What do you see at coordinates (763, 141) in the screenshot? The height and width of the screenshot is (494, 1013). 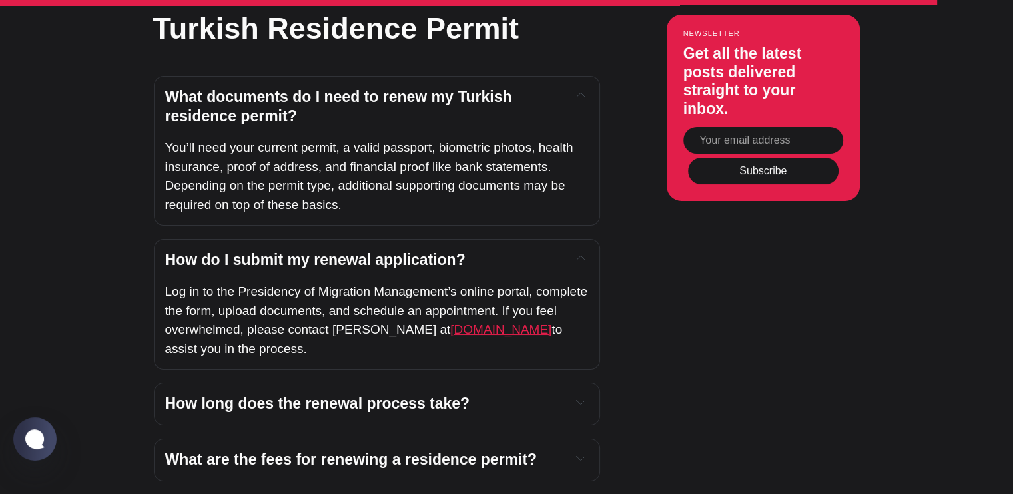 I see `input: Your email address` at bounding box center [763, 141].